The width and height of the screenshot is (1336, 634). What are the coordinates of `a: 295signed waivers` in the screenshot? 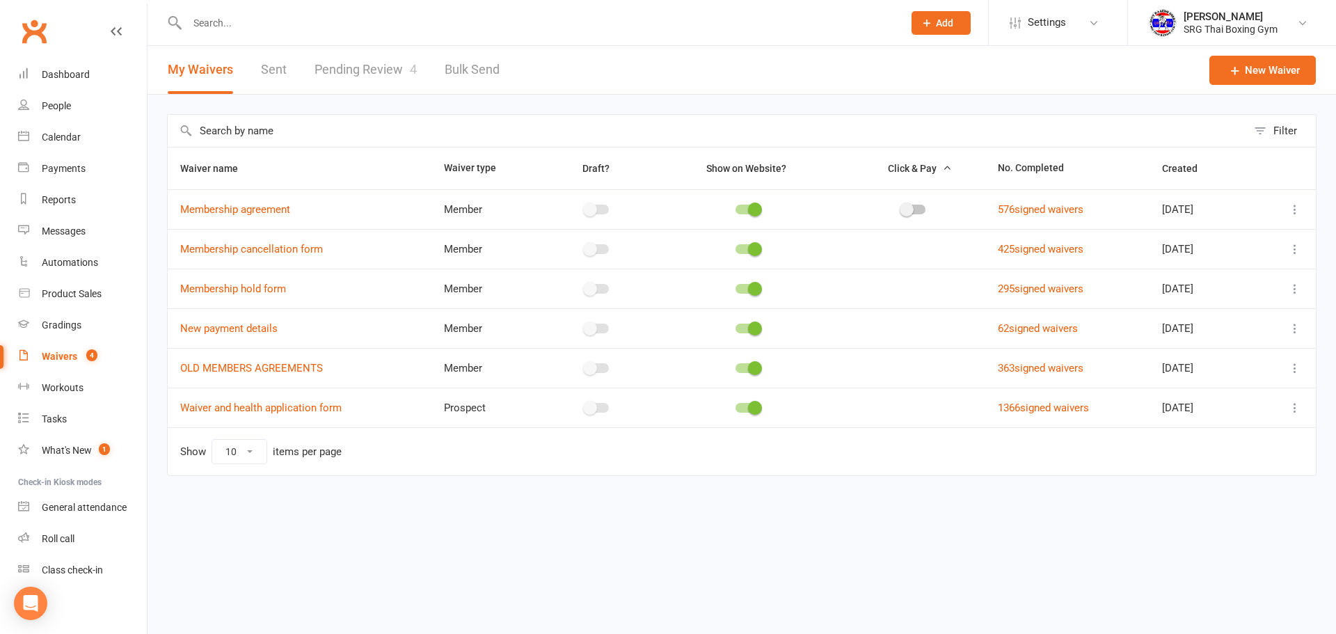 It's located at (1040, 289).